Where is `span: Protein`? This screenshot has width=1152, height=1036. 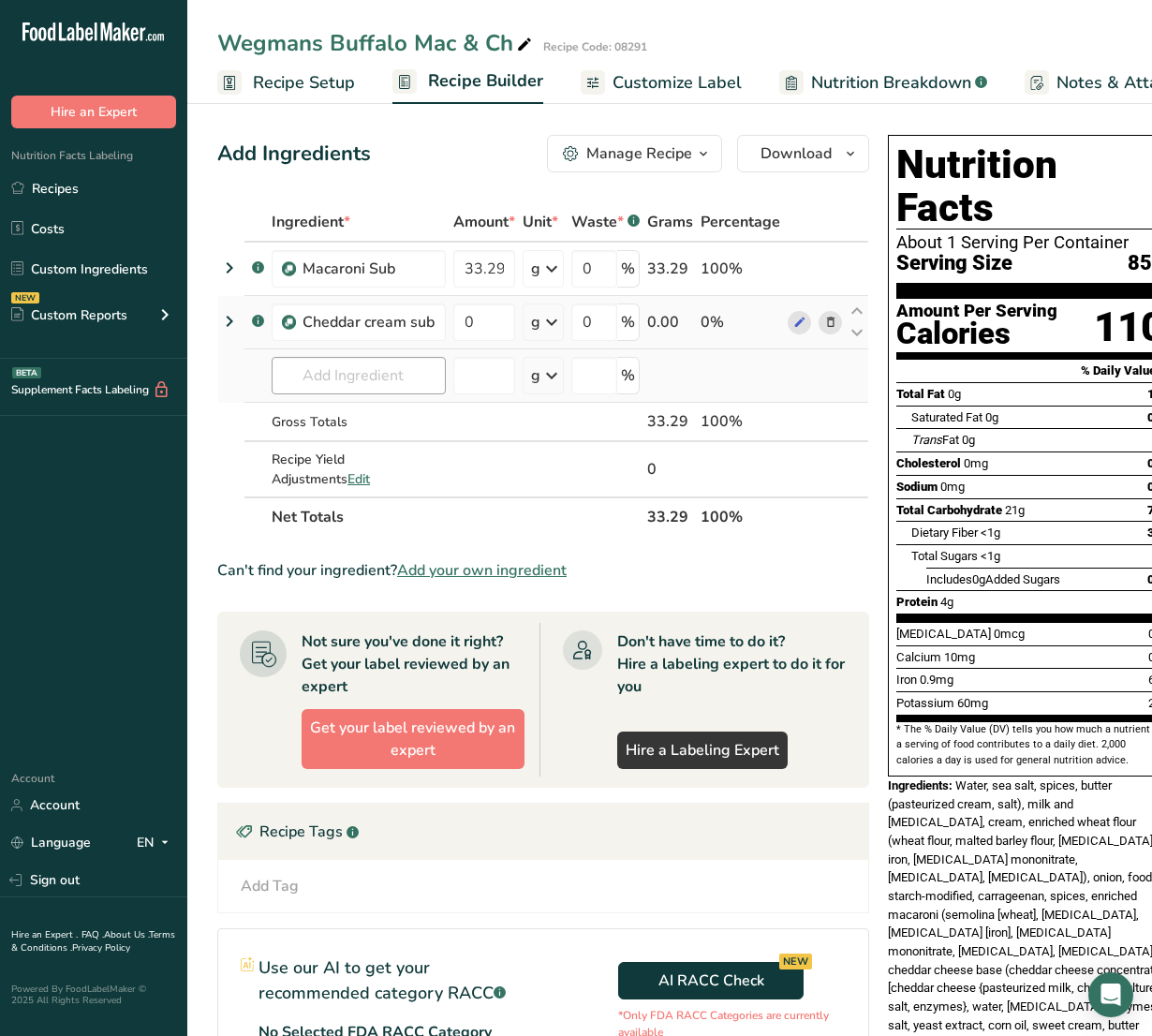 span: Protein is located at coordinates (917, 601).